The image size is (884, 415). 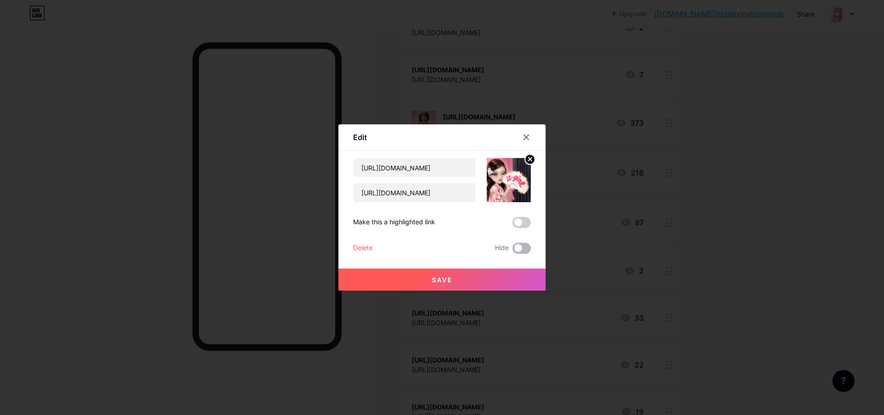 What do you see at coordinates (509, 180) in the screenshot?
I see `img: link_thumbnail` at bounding box center [509, 180].